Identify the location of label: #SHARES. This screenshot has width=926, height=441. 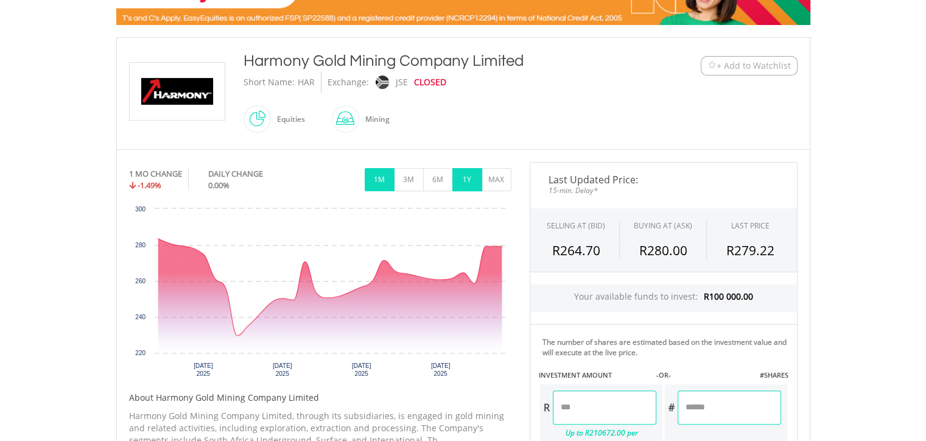
(773, 375).